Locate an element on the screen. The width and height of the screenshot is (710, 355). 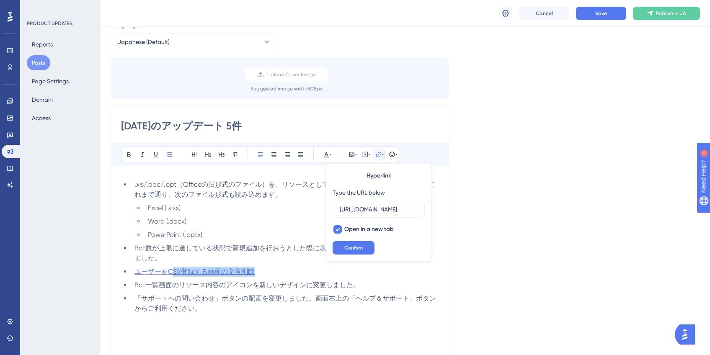
button: Cancel is located at coordinates (544, 13).